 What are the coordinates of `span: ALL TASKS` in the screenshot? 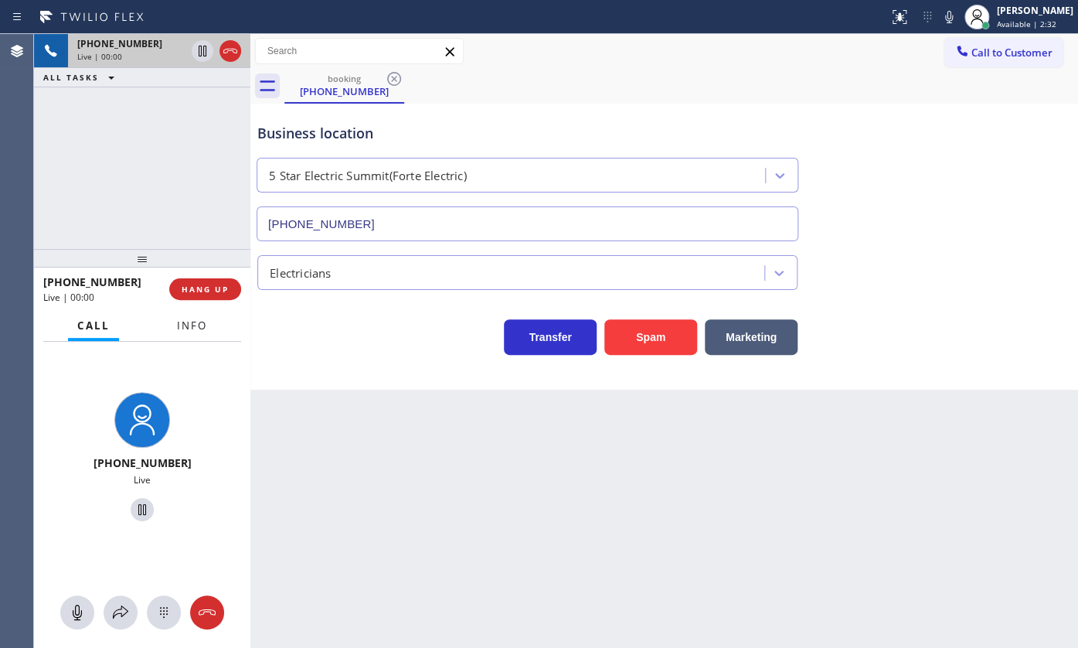 It's located at (71, 77).